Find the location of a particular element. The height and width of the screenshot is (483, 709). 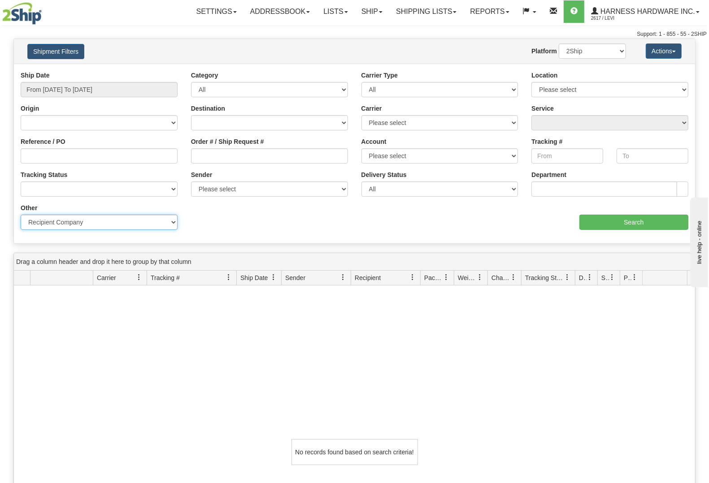

label: Location is located at coordinates (544, 75).